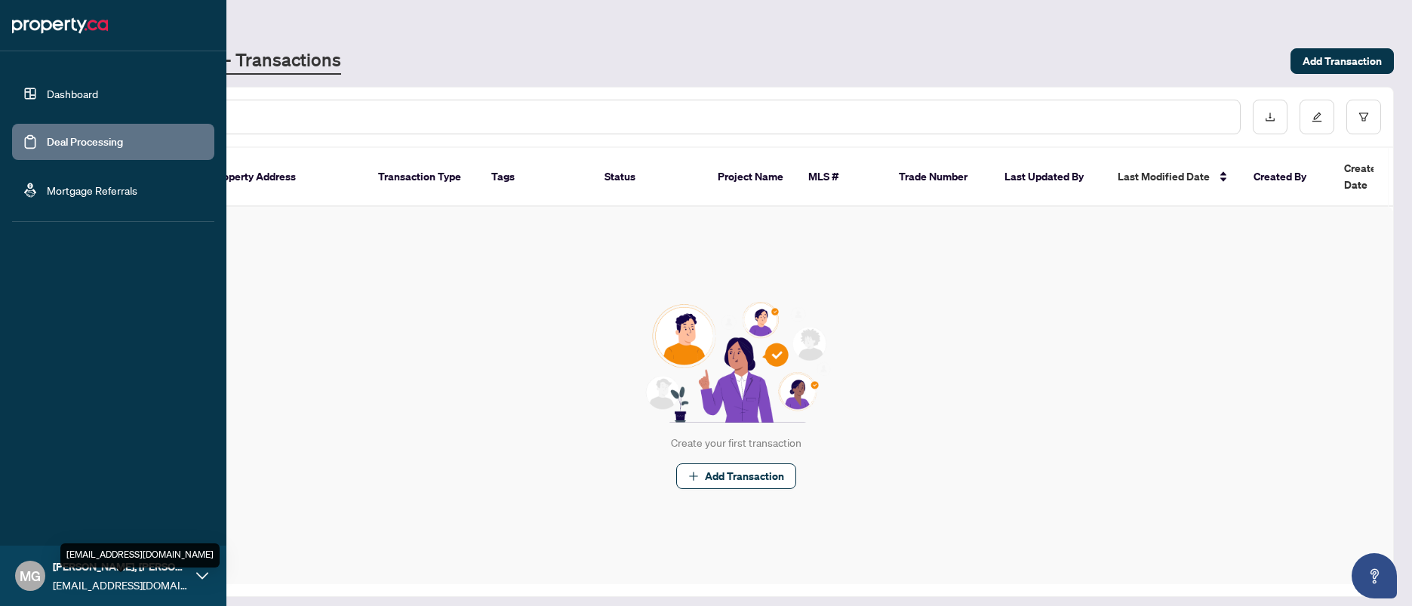  Describe the element at coordinates (1270, 117) in the screenshot. I see `span: download` at that location.